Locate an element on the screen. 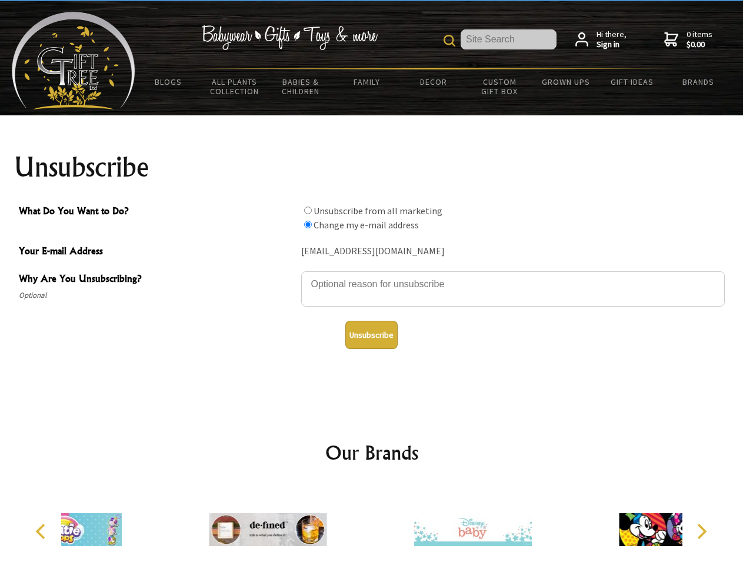  a: Custom Gift Box is located at coordinates (500, 86).